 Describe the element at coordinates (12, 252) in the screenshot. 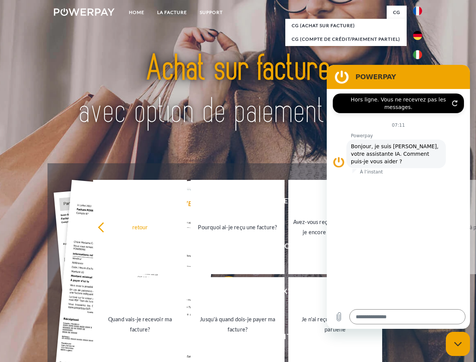

I see `button: Charger un fichier` at that location.